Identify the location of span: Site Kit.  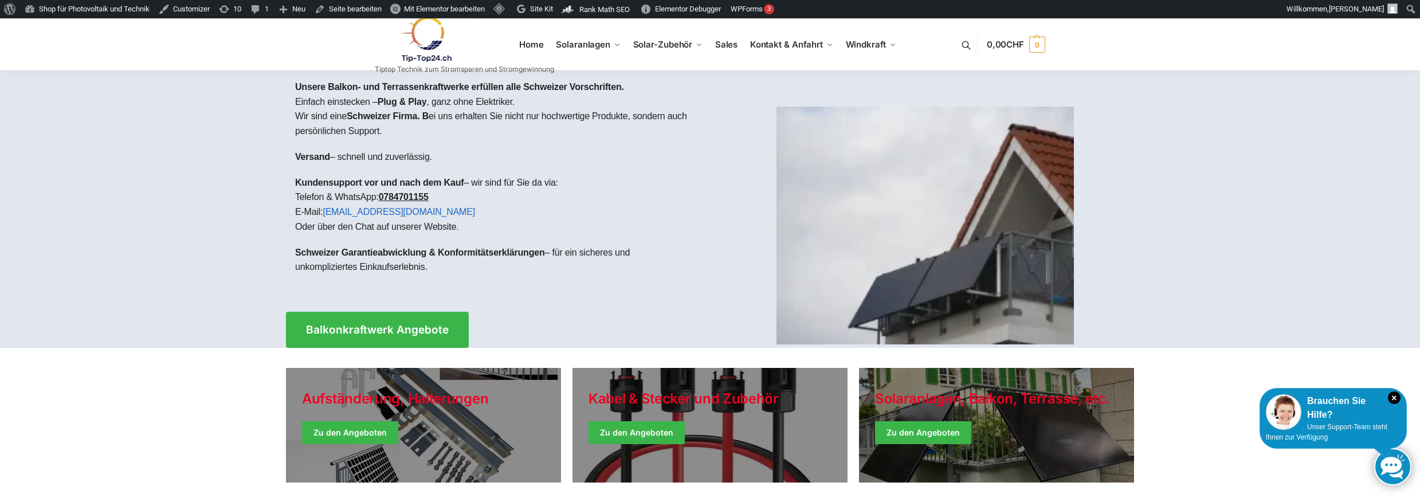
(542, 9).